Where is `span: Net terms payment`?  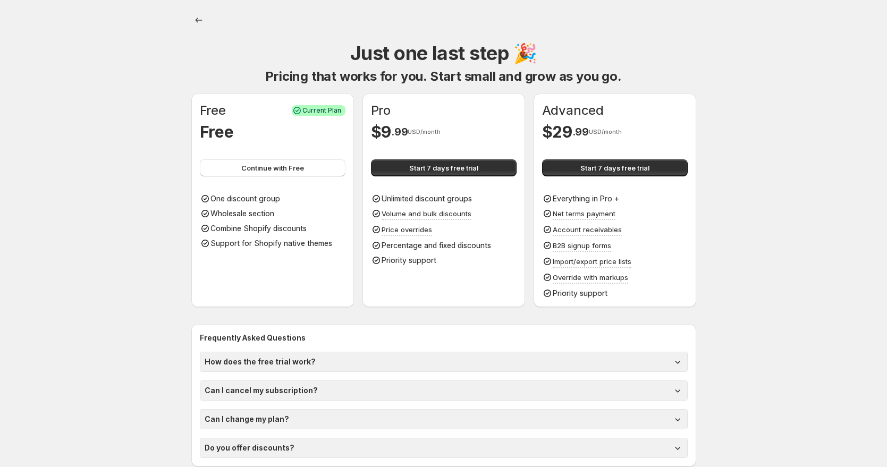
span: Net terms payment is located at coordinates (584, 214).